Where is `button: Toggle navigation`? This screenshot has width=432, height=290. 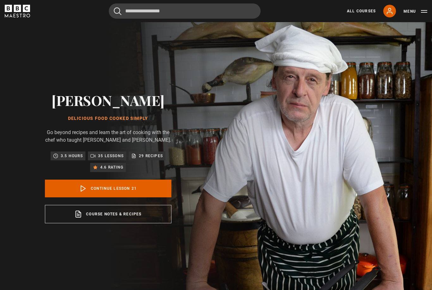 button: Toggle navigation is located at coordinates (416, 11).